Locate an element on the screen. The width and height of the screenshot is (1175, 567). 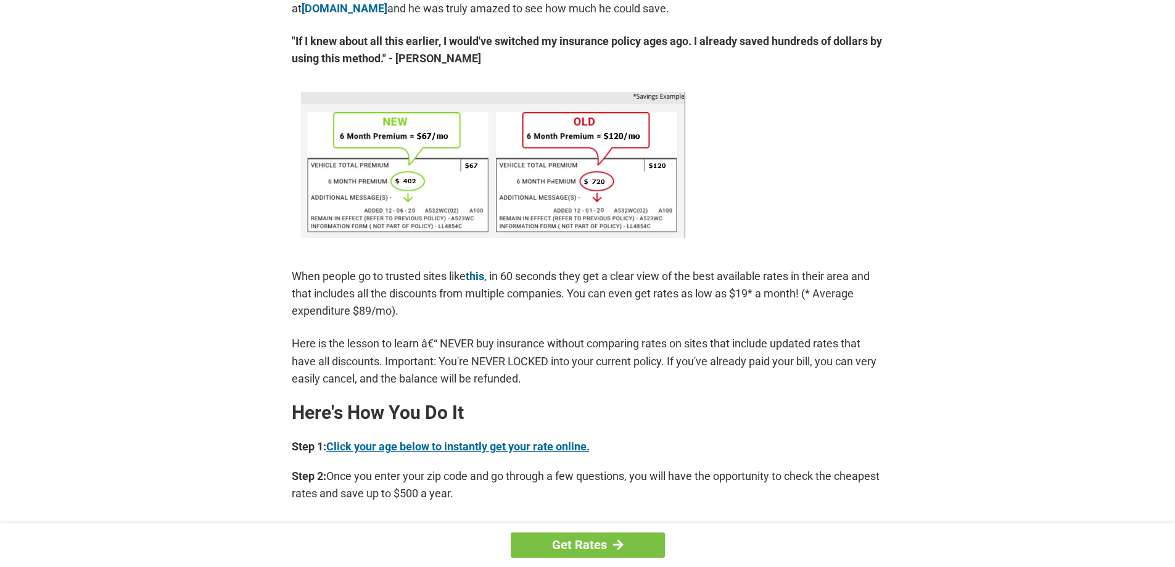
a: Click your age below to instantly get your rate online. is located at coordinates (458, 446).